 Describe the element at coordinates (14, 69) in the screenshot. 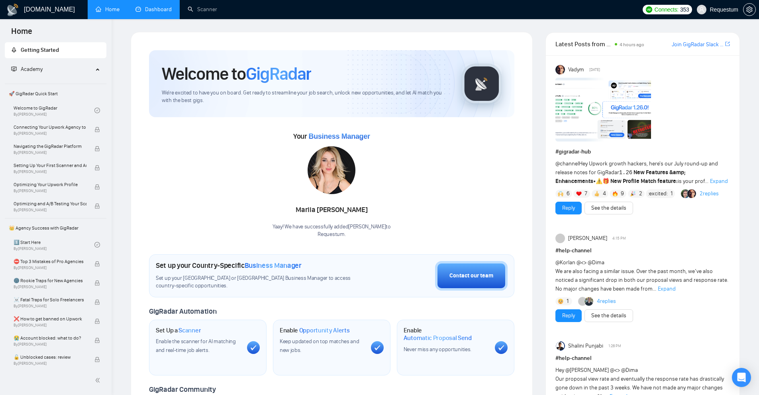

I see `span: fund-projection-screen` at that location.